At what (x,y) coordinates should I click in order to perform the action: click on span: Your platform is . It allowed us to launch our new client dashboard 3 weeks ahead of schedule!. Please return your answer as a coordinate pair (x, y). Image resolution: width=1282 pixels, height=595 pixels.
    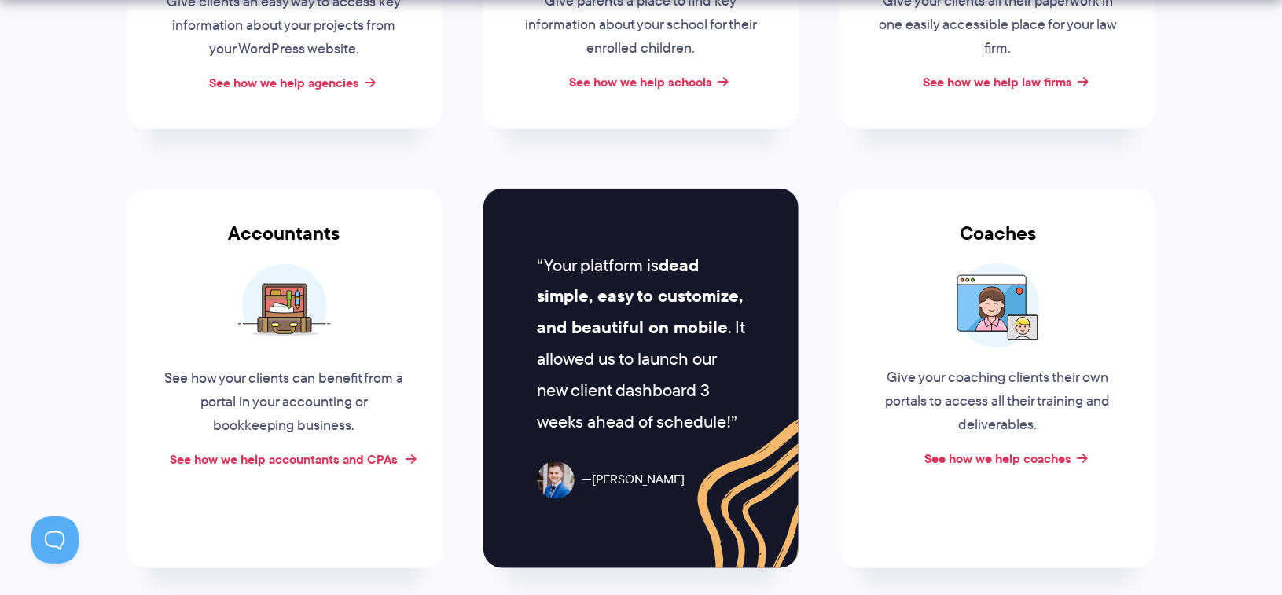
    Looking at the image, I should click on (641, 343).